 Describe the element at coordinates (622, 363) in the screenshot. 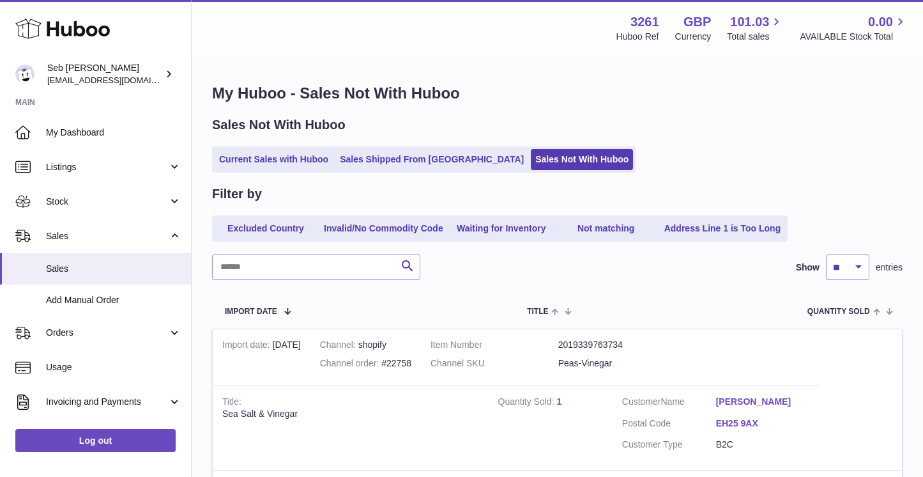

I see `dd: Peas-Vinegar` at that location.